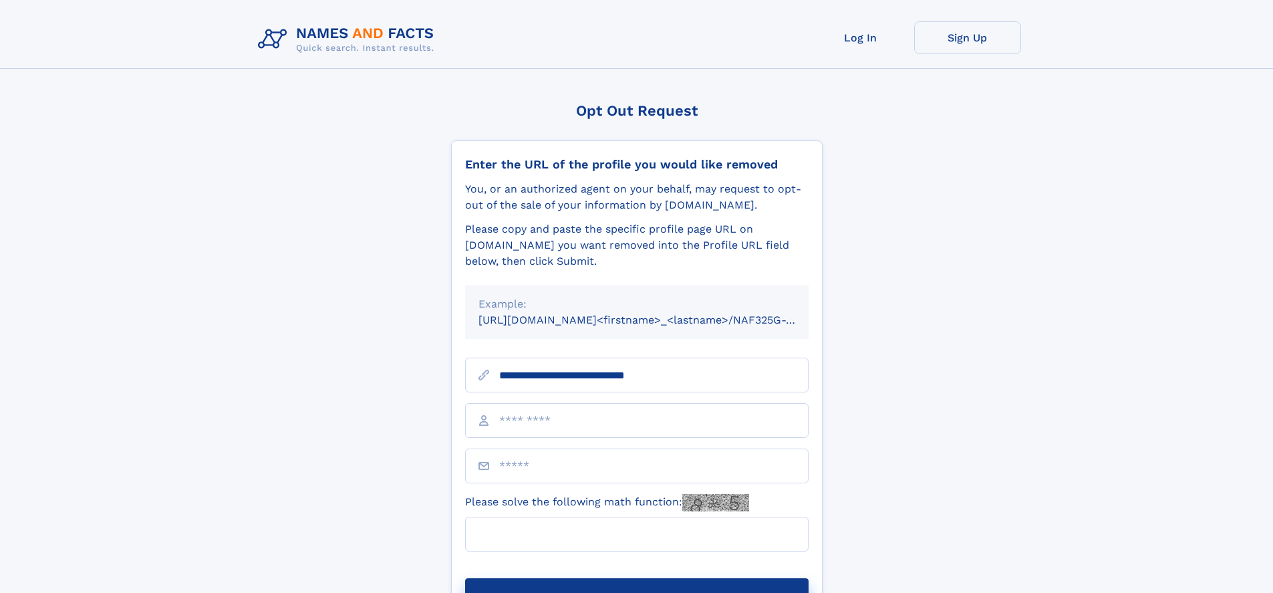  I want to click on a: Sign Up, so click(967, 37).